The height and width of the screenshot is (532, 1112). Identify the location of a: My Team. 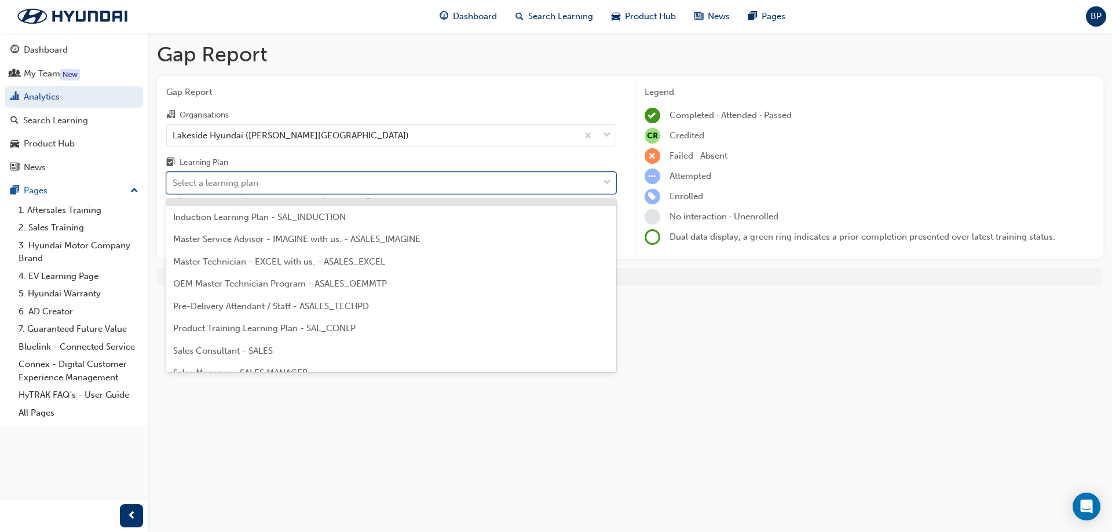
(74, 74).